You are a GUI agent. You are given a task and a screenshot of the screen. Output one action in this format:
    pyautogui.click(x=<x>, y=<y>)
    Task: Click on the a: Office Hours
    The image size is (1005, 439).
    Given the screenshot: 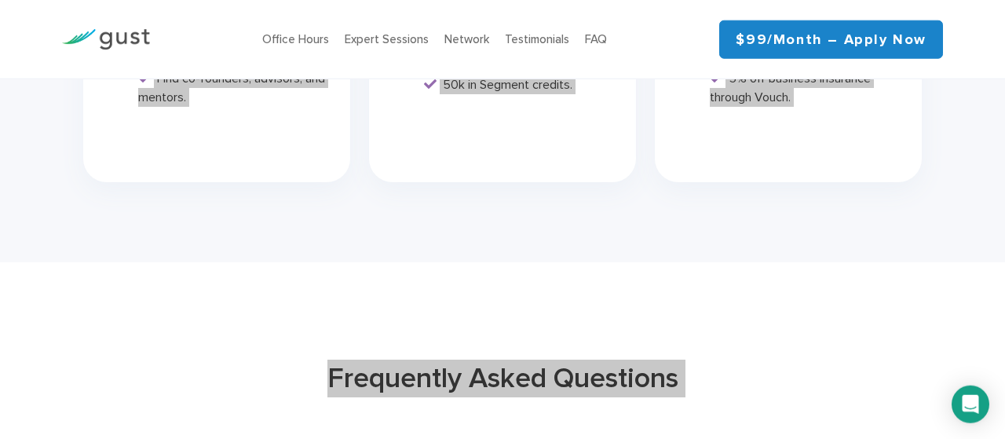 What is the action you would take?
    pyautogui.click(x=295, y=39)
    